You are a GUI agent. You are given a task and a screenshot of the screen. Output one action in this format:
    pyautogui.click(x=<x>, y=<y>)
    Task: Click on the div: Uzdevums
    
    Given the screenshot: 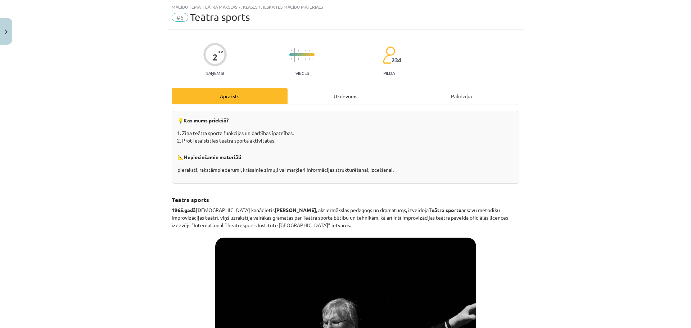 What is the action you would take?
    pyautogui.click(x=346, y=96)
    